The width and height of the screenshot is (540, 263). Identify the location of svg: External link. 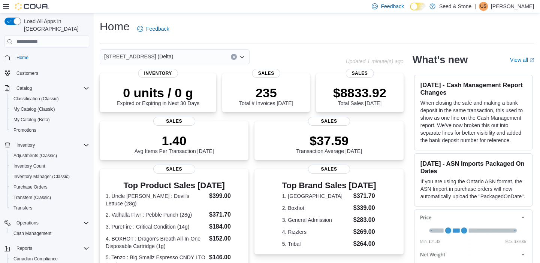
(532, 60).